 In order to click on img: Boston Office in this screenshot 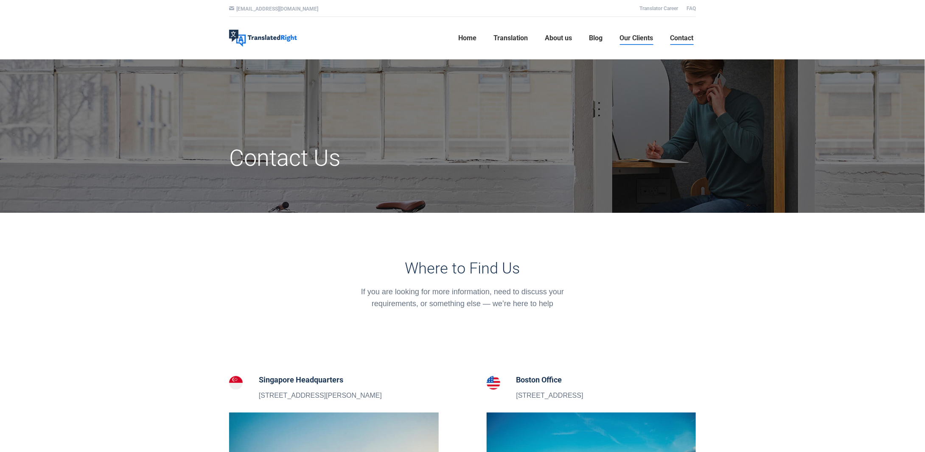, I will do `click(493, 383)`.